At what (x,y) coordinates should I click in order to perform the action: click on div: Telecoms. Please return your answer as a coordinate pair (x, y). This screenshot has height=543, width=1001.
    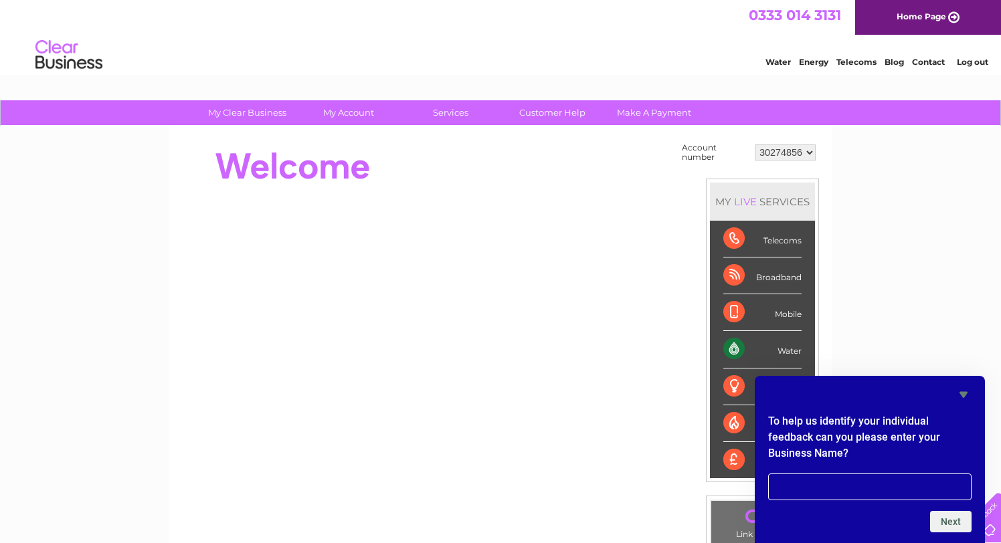
    Looking at the image, I should click on (762, 239).